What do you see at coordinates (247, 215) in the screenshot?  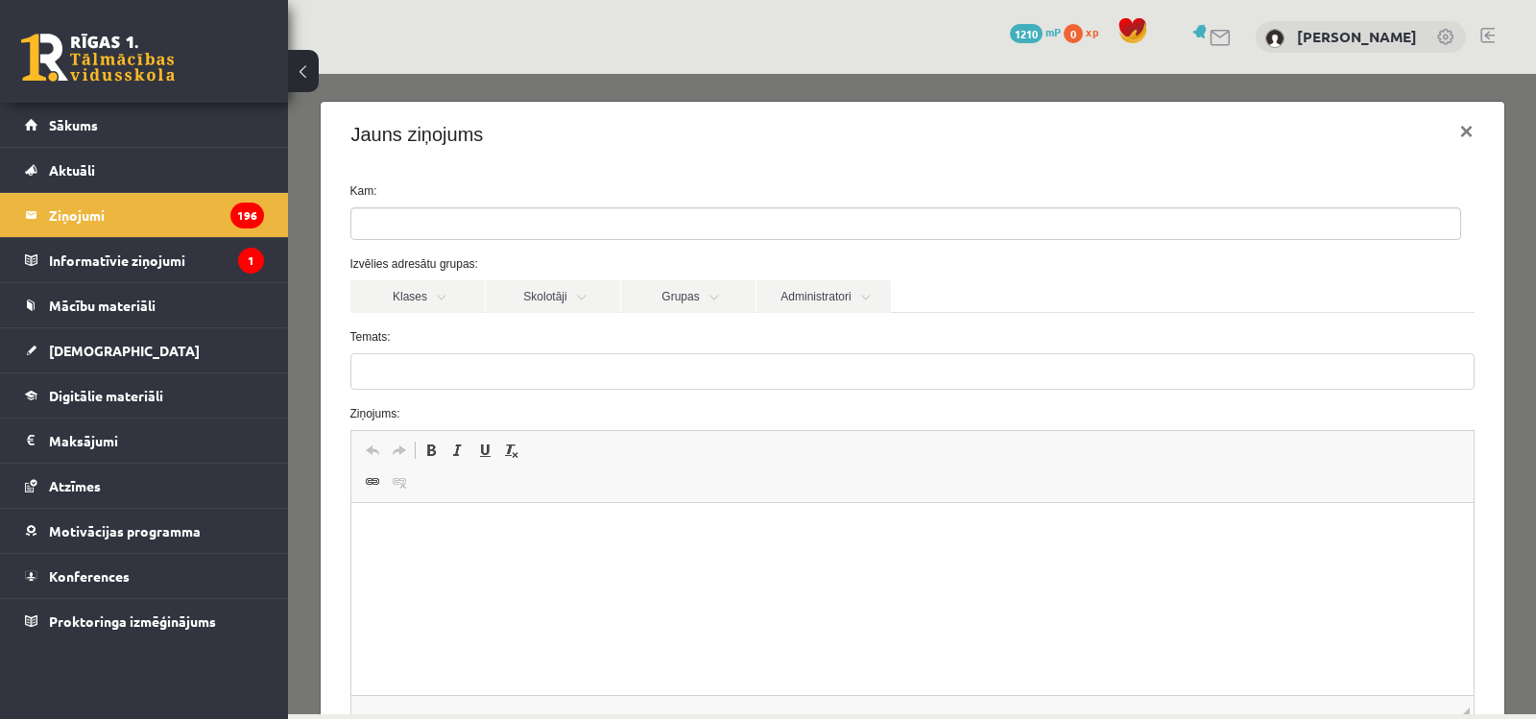 I see `i: 196` at bounding box center [247, 215].